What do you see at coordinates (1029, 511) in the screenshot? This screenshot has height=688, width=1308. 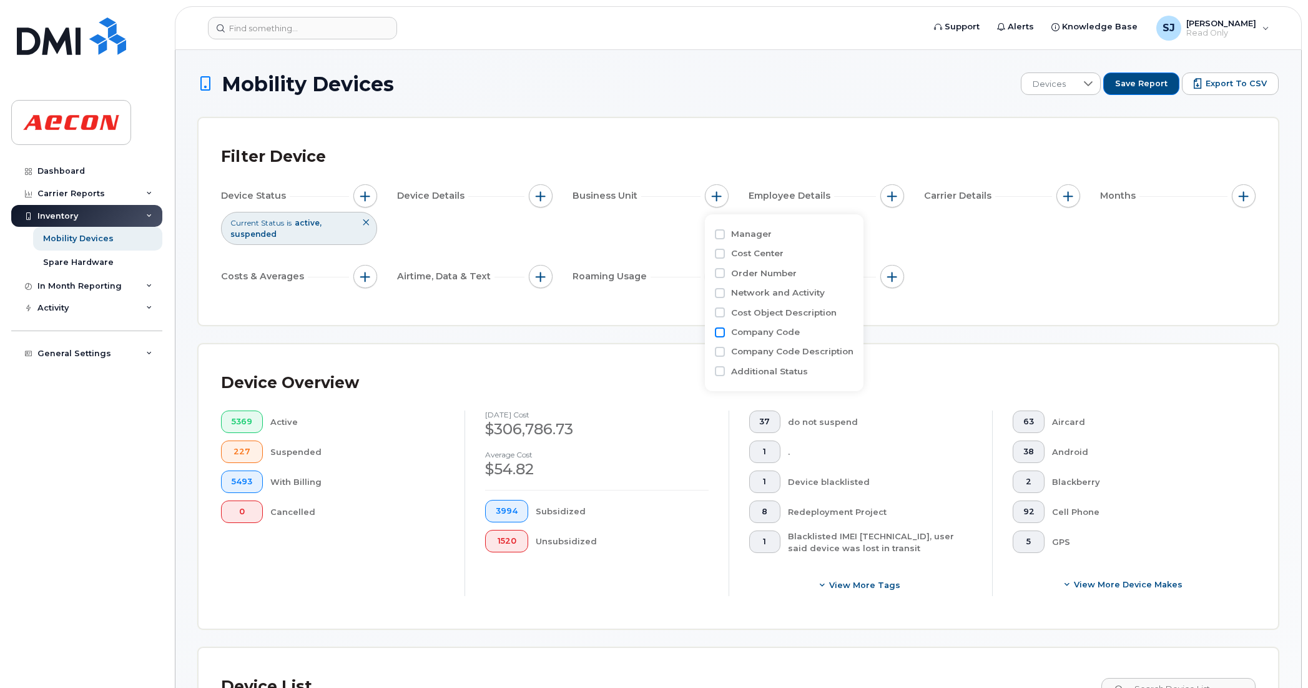 I see `button: 92` at bounding box center [1029, 511].